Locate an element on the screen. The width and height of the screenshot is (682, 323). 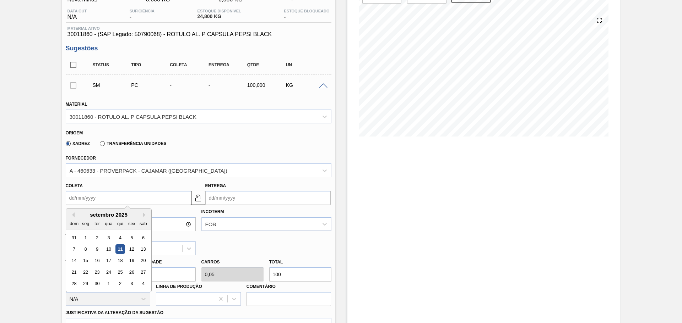
label: Coleta is located at coordinates (74, 186).